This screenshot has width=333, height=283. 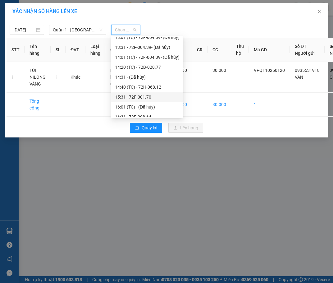 What do you see at coordinates (147, 117) in the screenshot?
I see `div: 16:31 - 72F-008.64` at bounding box center [147, 117].